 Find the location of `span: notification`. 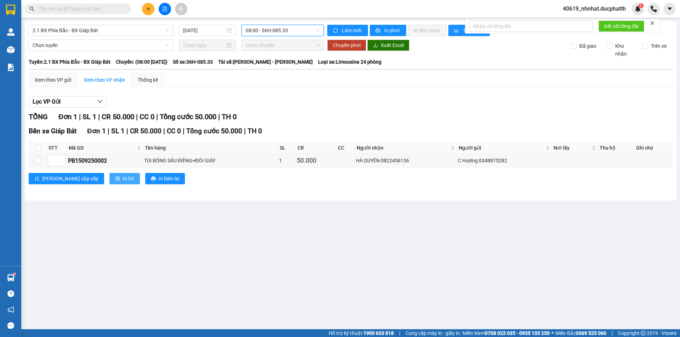

span: notification is located at coordinates (11, 310).